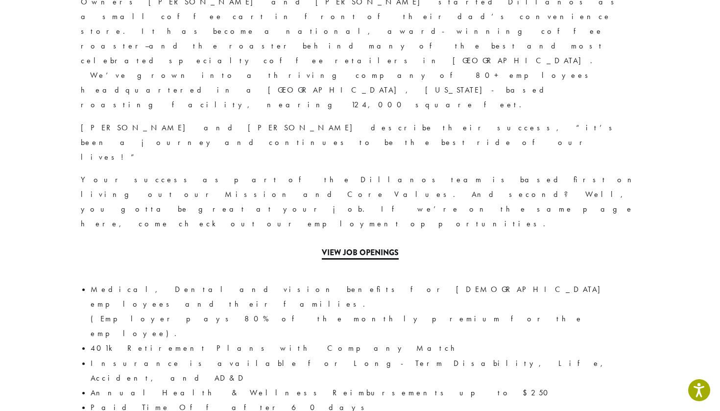 Image resolution: width=720 pixels, height=411 pixels. I want to click on a: View Job Openings, so click(360, 253).